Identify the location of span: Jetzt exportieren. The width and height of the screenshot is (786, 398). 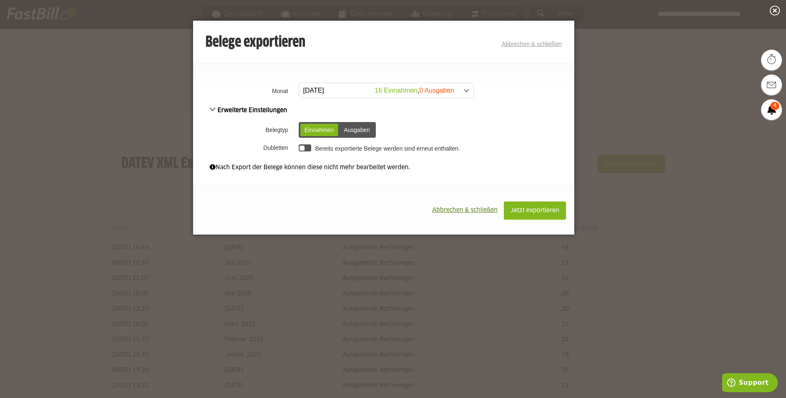
(535, 211).